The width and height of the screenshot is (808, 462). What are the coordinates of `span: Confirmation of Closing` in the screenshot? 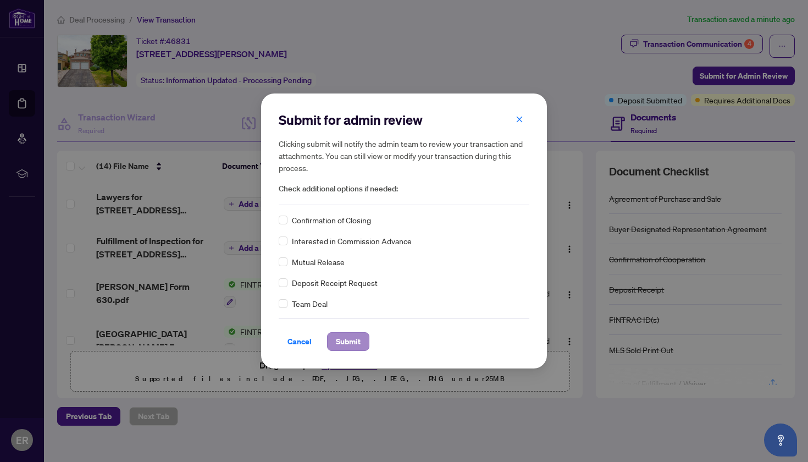 It's located at (331, 220).